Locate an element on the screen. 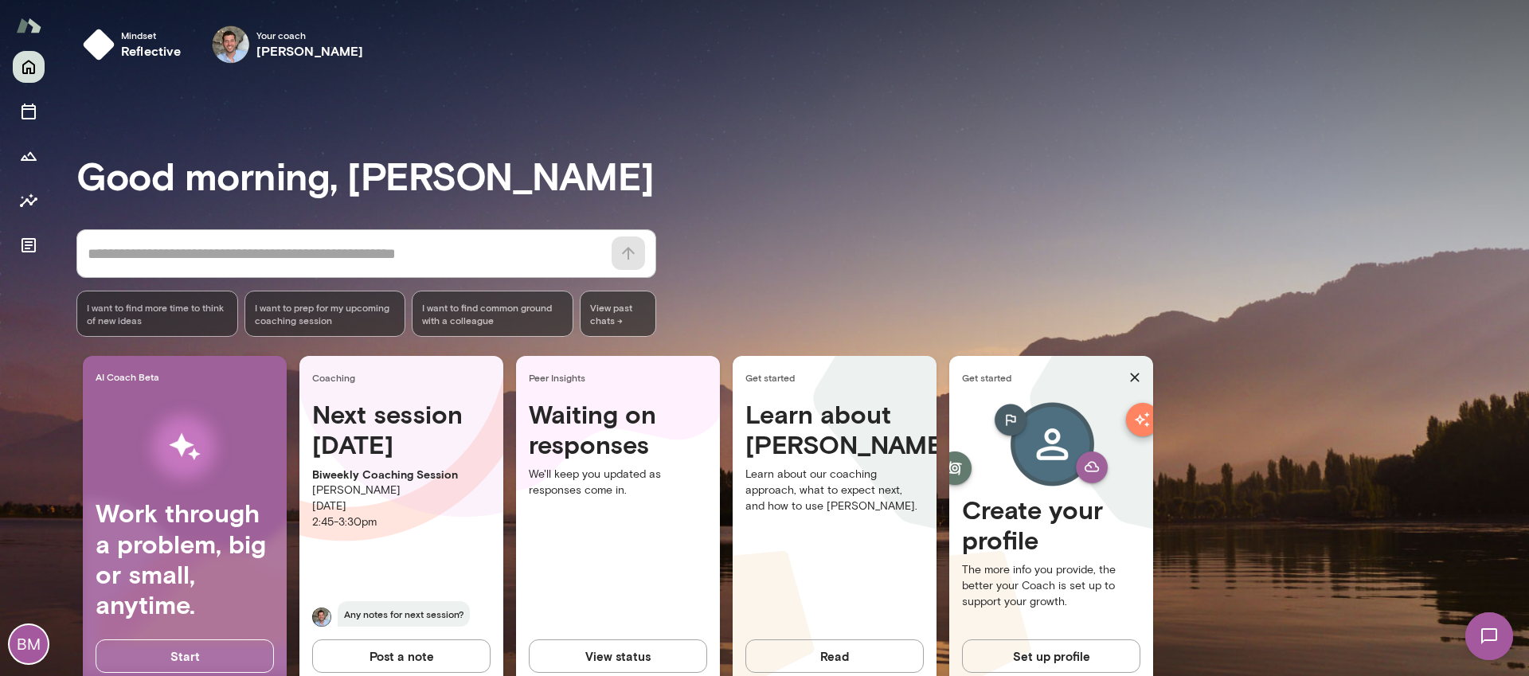 Image resolution: width=1529 pixels, height=676 pixels. h4: Work through a problem, big or small, anytime. is located at coordinates (185, 559).